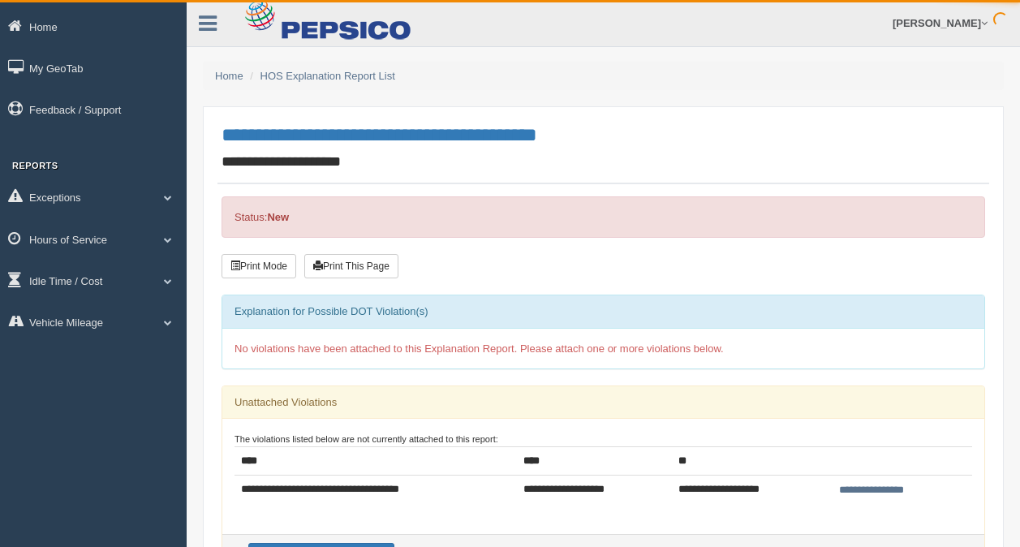 The image size is (1020, 547). I want to click on div: Status:, so click(603, 217).